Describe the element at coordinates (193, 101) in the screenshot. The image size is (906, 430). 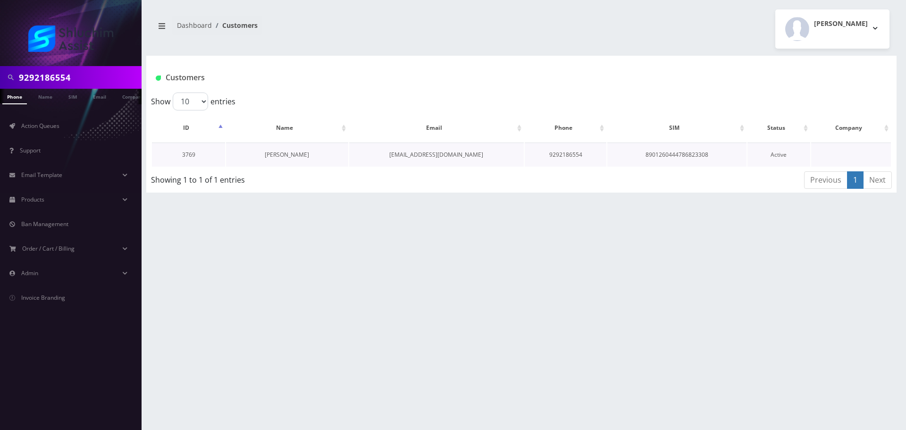
I see `label: Show entries` at that location.